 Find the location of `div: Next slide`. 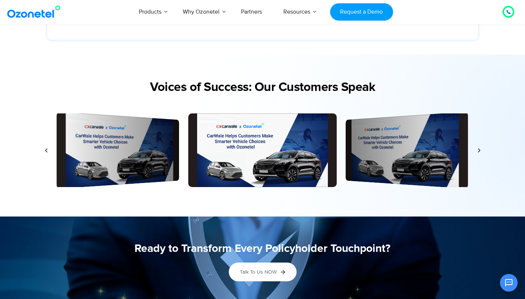

div: Next slide is located at coordinates (479, 150).